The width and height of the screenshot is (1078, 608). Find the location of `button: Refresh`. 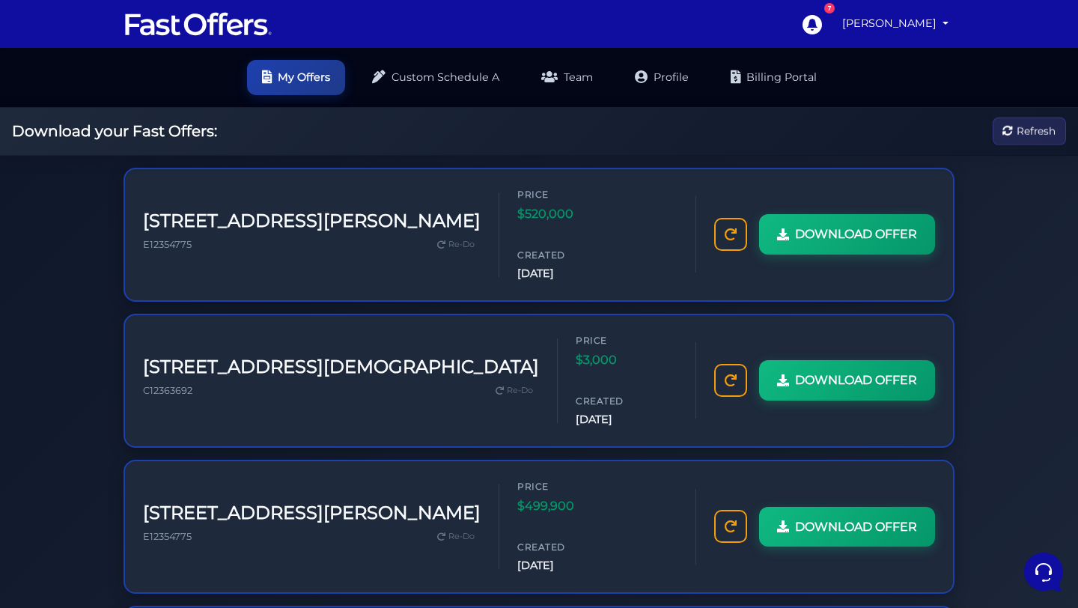

button: Refresh is located at coordinates (1029, 131).